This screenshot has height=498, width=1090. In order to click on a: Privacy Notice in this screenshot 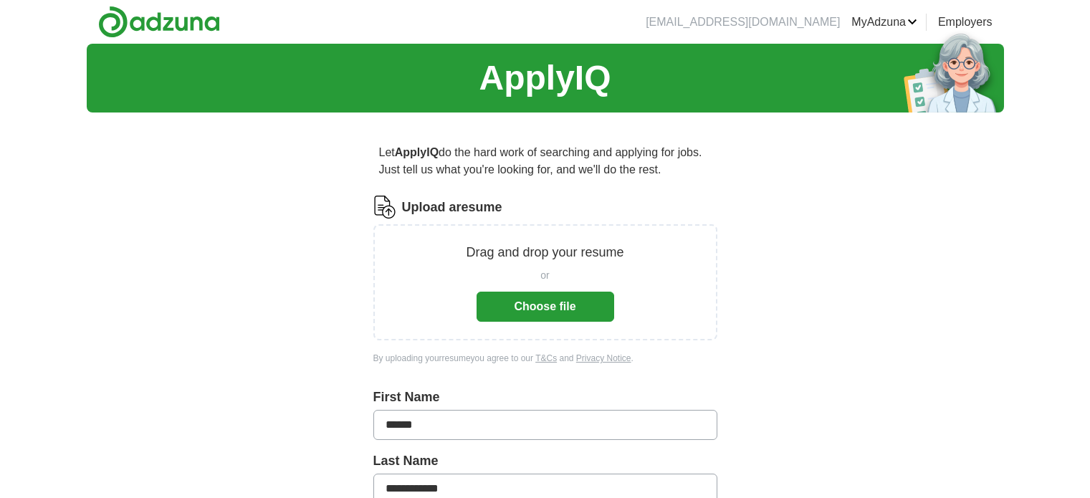, I will do `click(604, 358)`.